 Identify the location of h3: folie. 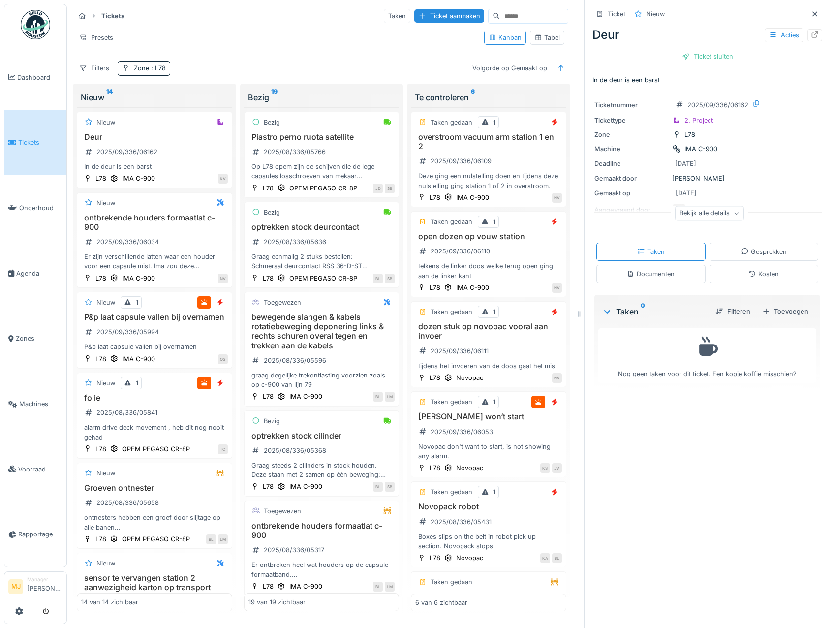
(155, 398).